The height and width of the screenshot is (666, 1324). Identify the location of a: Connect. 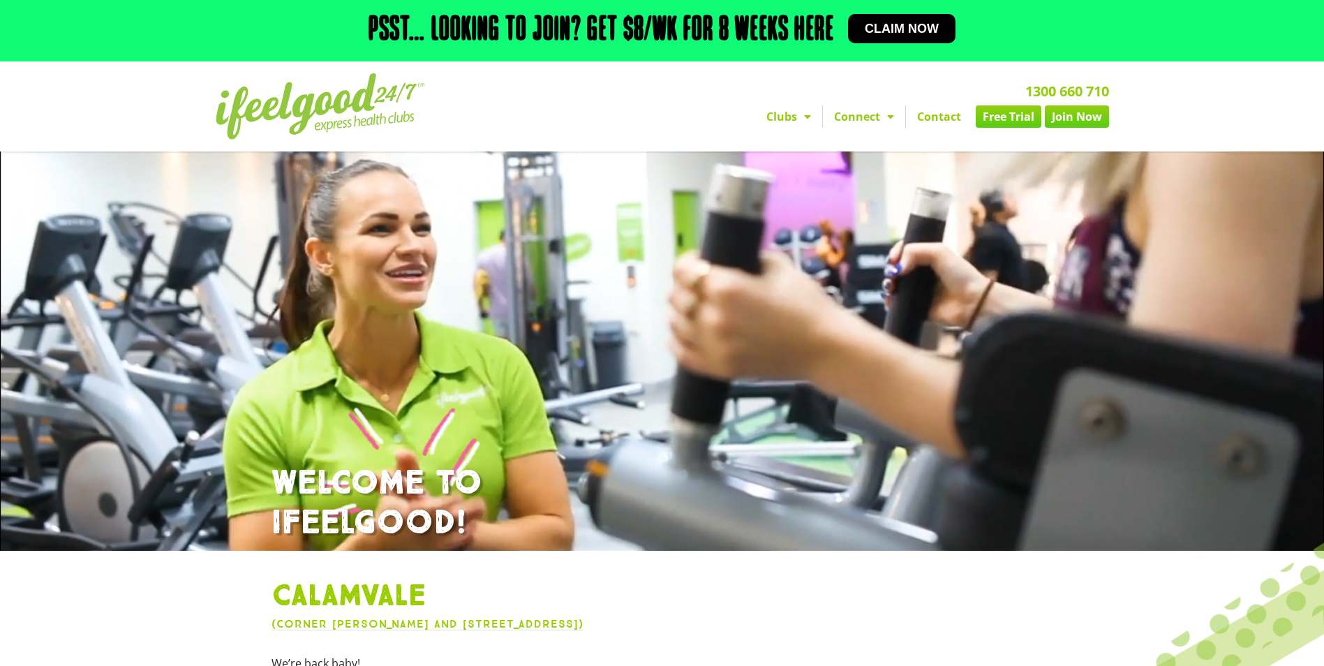
(864, 117).